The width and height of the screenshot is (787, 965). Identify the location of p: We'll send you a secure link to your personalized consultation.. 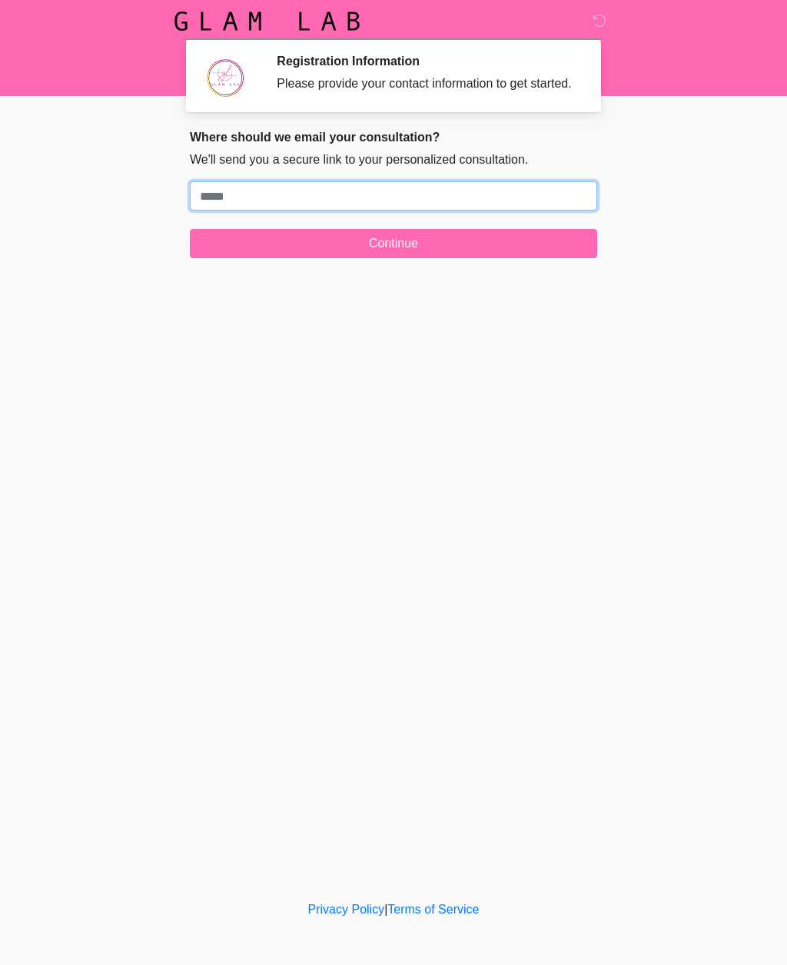
(394, 160).